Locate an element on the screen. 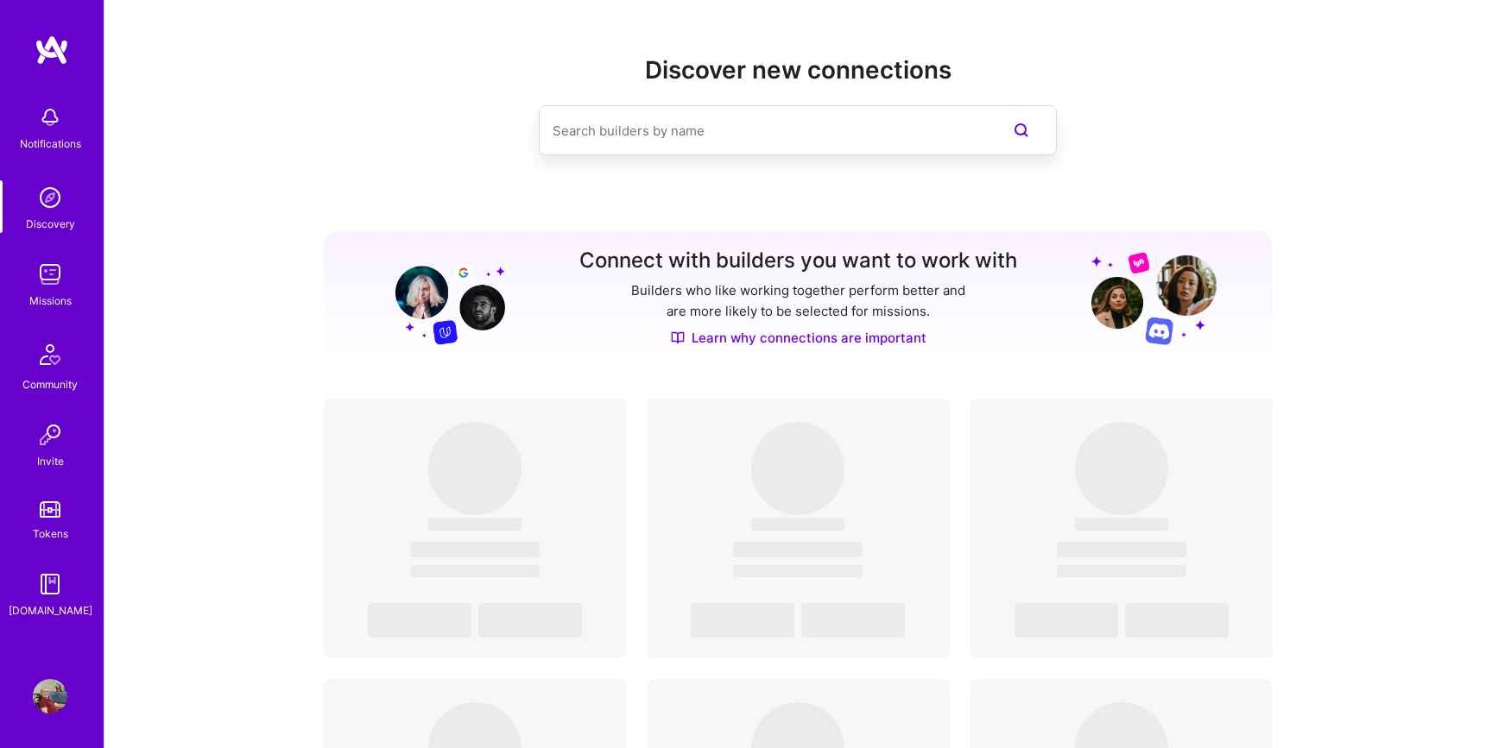  h3: Connect with builders you want to work with is located at coordinates (798, 261).